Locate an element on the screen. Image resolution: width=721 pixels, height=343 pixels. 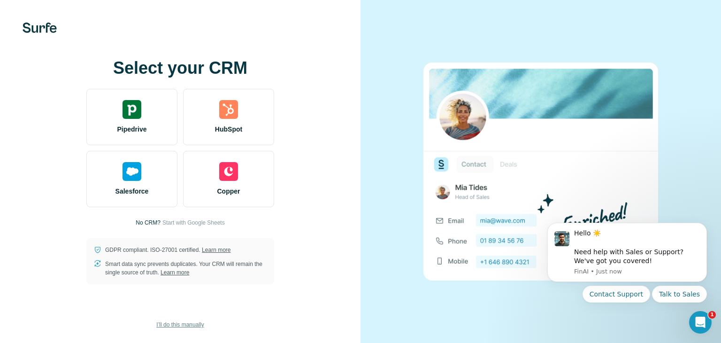
button: I’ll do this manually is located at coordinates (180, 324).